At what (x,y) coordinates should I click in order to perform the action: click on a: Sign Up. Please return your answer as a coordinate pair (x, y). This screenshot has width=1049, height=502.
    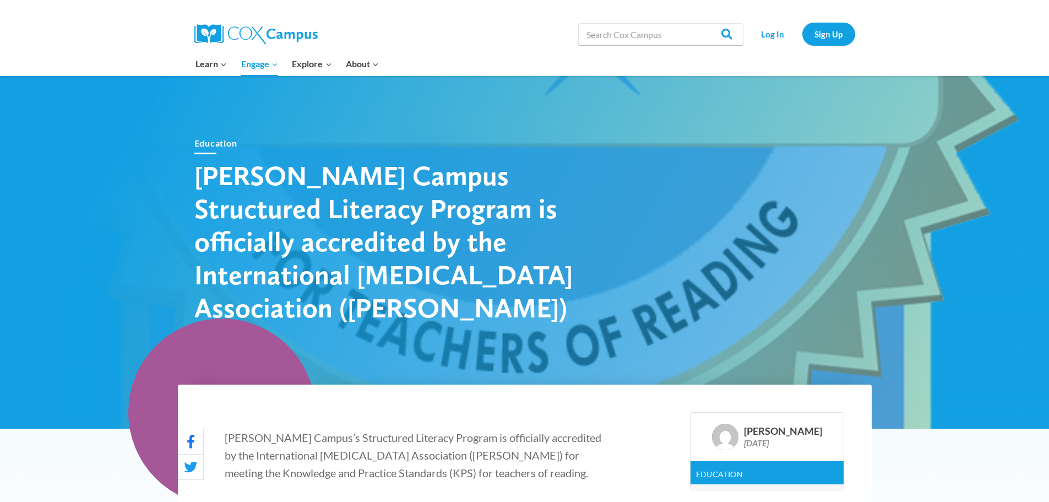
    Looking at the image, I should click on (829, 34).